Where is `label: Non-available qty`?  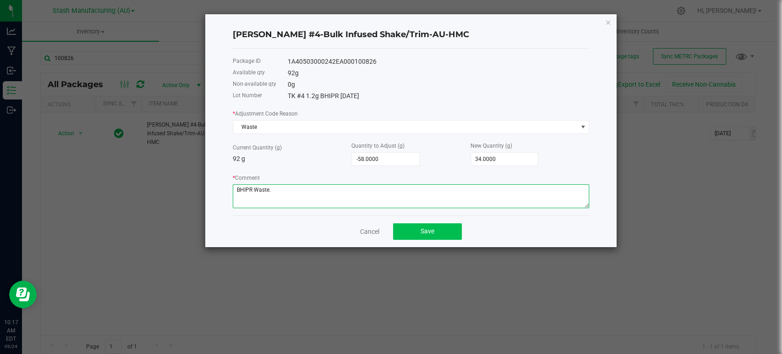
label: Non-available qty is located at coordinates (254, 84).